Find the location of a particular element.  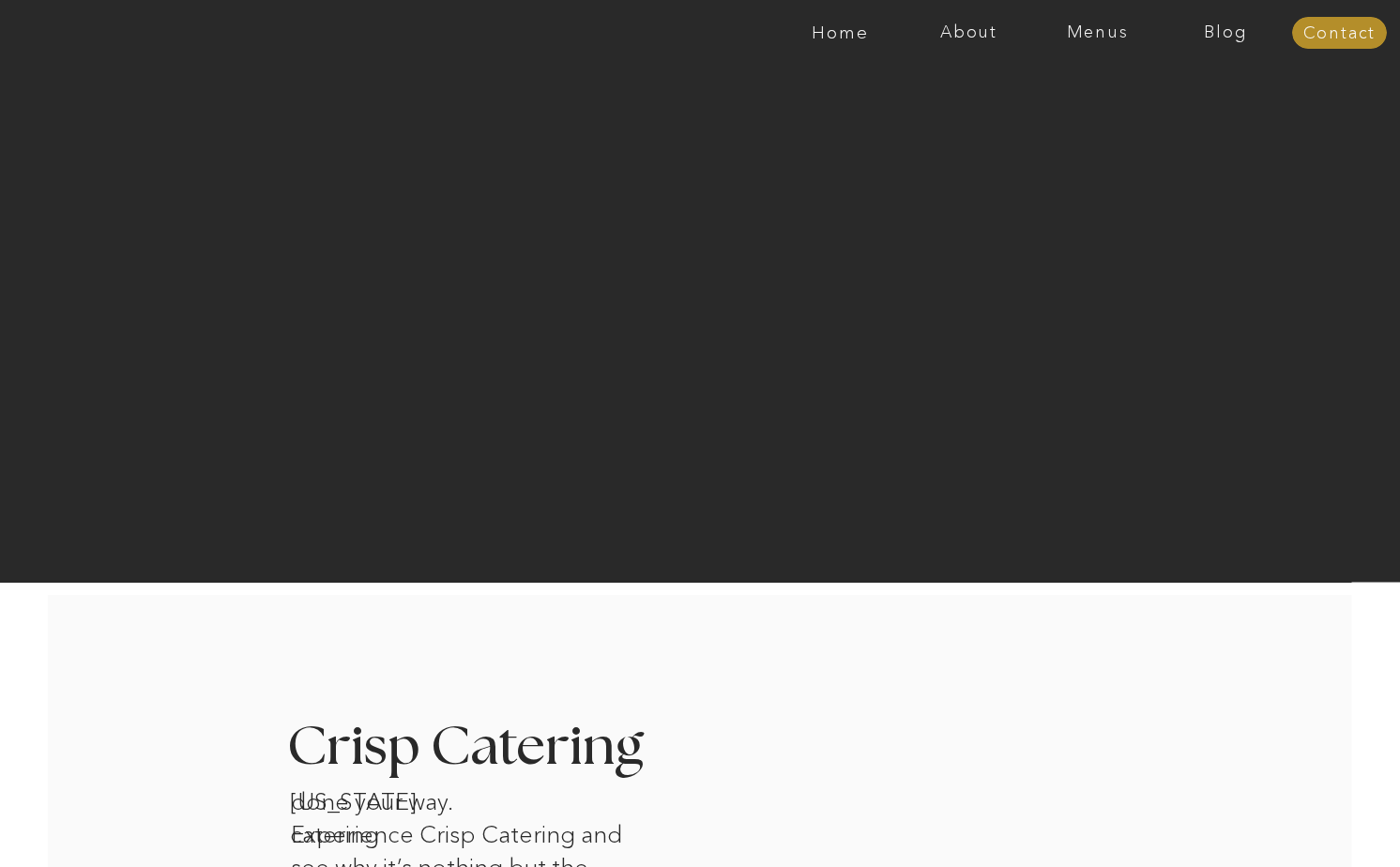

a: Blog is located at coordinates (1226, 32).